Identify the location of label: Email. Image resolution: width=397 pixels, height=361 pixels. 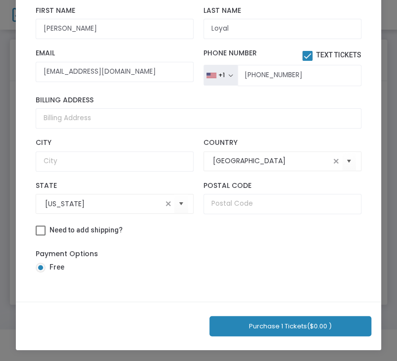
(114, 53).